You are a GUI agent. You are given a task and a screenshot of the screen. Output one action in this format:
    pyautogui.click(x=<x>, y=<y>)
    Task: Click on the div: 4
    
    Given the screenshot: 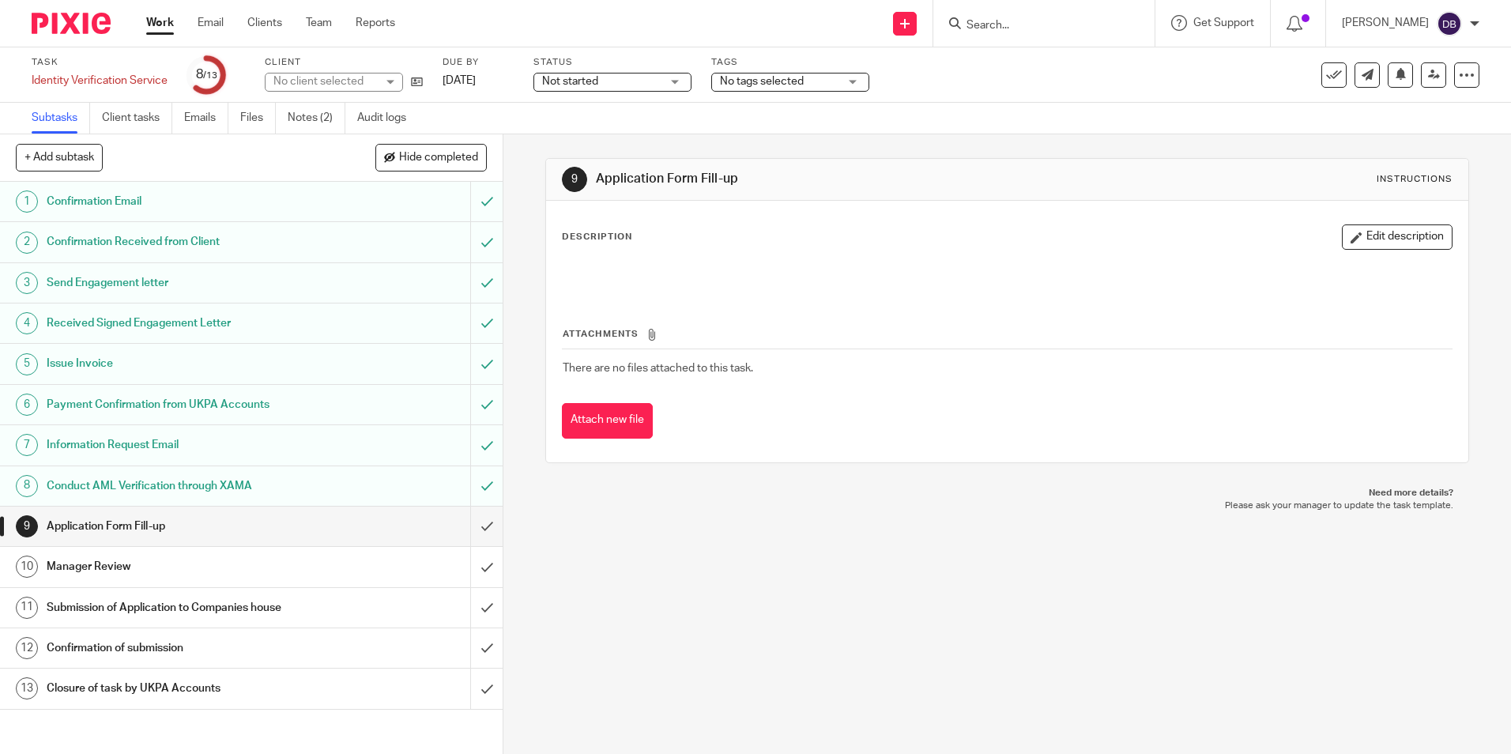 What is the action you would take?
    pyautogui.click(x=27, y=323)
    